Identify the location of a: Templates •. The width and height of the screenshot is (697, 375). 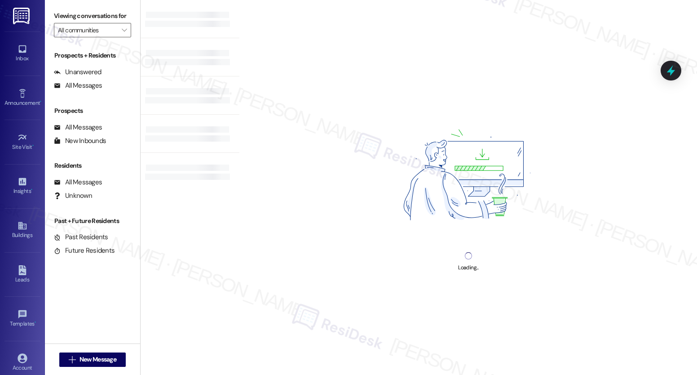
(22, 318).